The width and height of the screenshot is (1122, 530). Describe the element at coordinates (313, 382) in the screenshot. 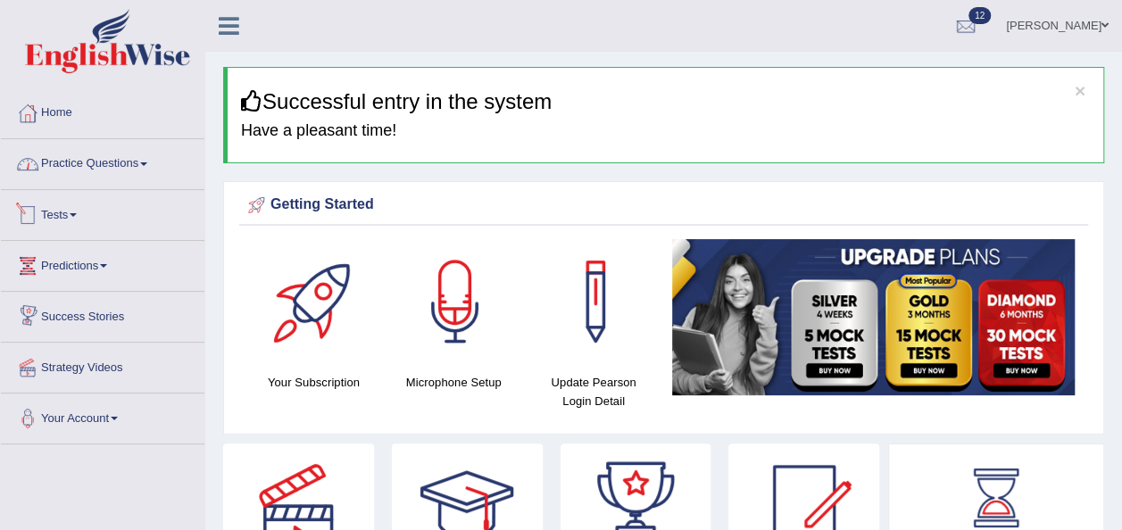

I see `h4: Your Subscription` at that location.